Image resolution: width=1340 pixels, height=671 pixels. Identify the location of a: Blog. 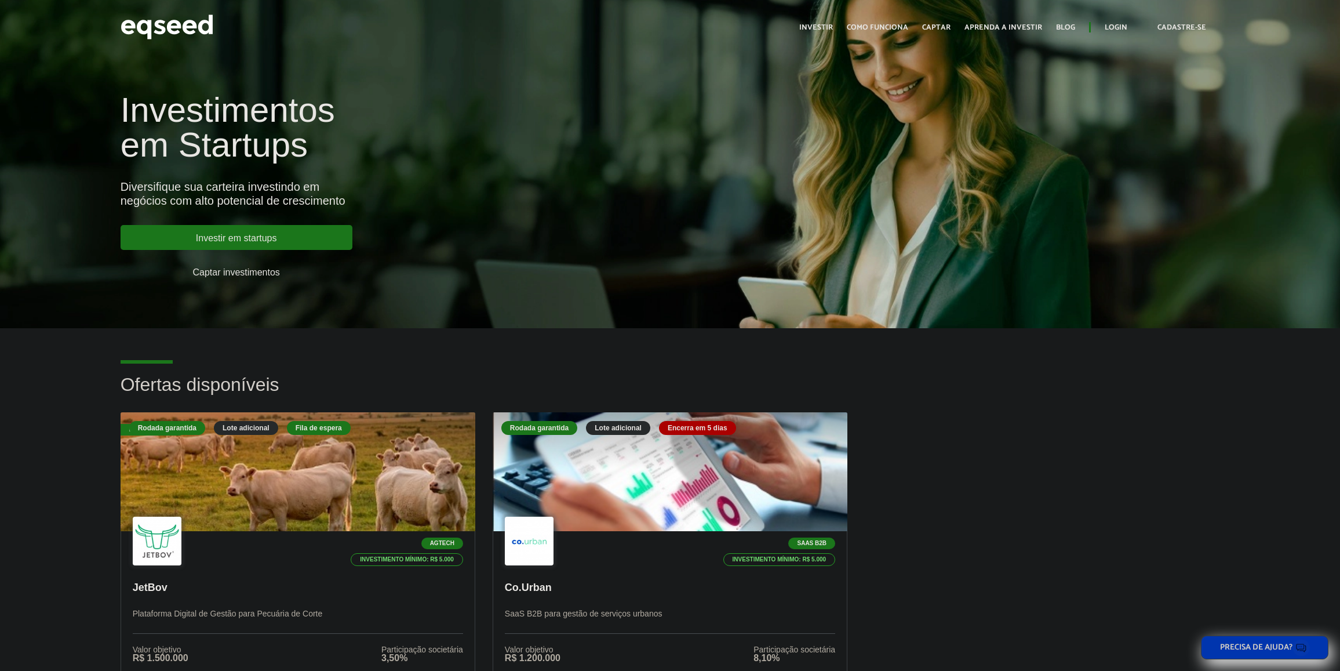
(1065, 27).